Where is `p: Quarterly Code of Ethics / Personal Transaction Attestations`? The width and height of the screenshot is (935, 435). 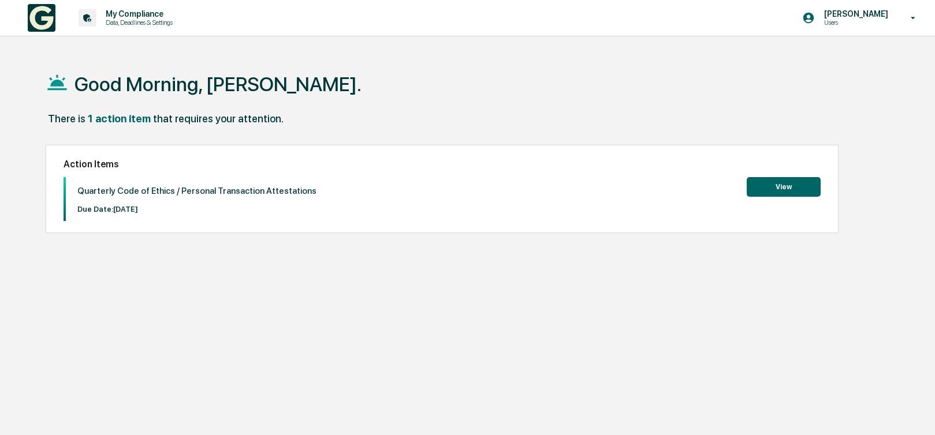
p: Quarterly Code of Ethics / Personal Transaction Attestations is located at coordinates (197, 191).